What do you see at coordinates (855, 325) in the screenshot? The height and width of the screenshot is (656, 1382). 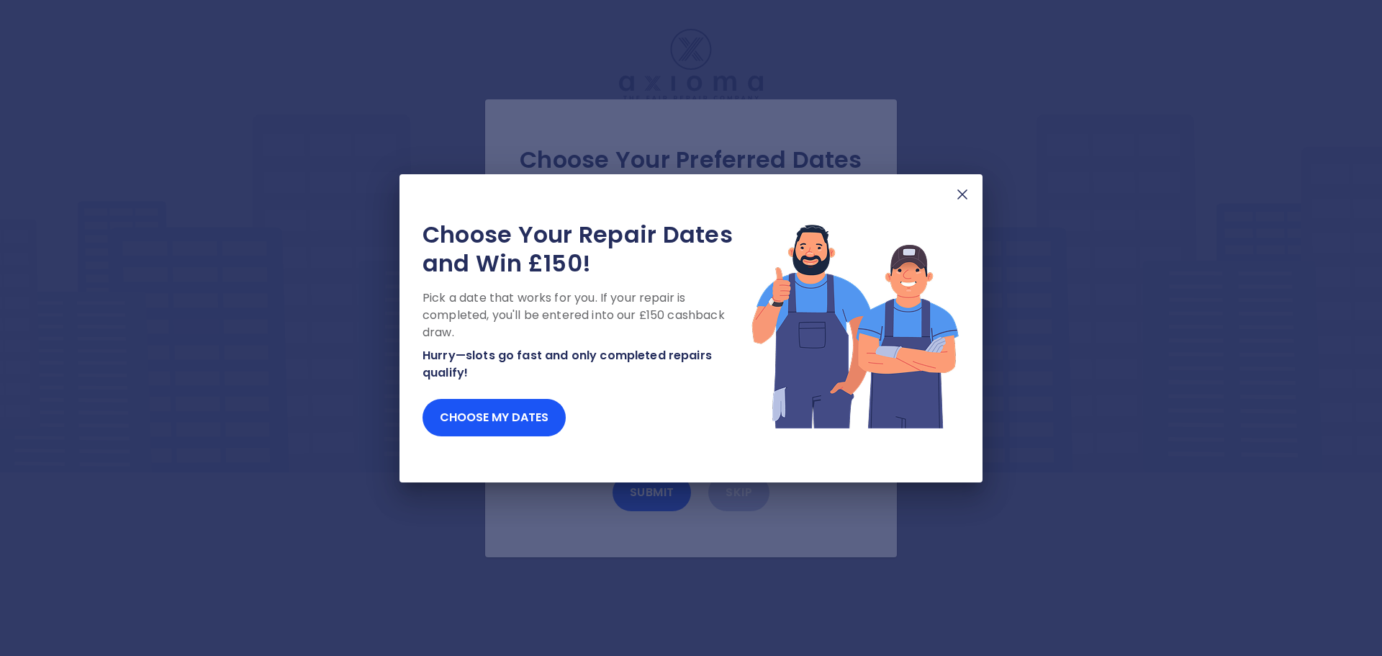 I see `img: Lottery` at bounding box center [855, 325].